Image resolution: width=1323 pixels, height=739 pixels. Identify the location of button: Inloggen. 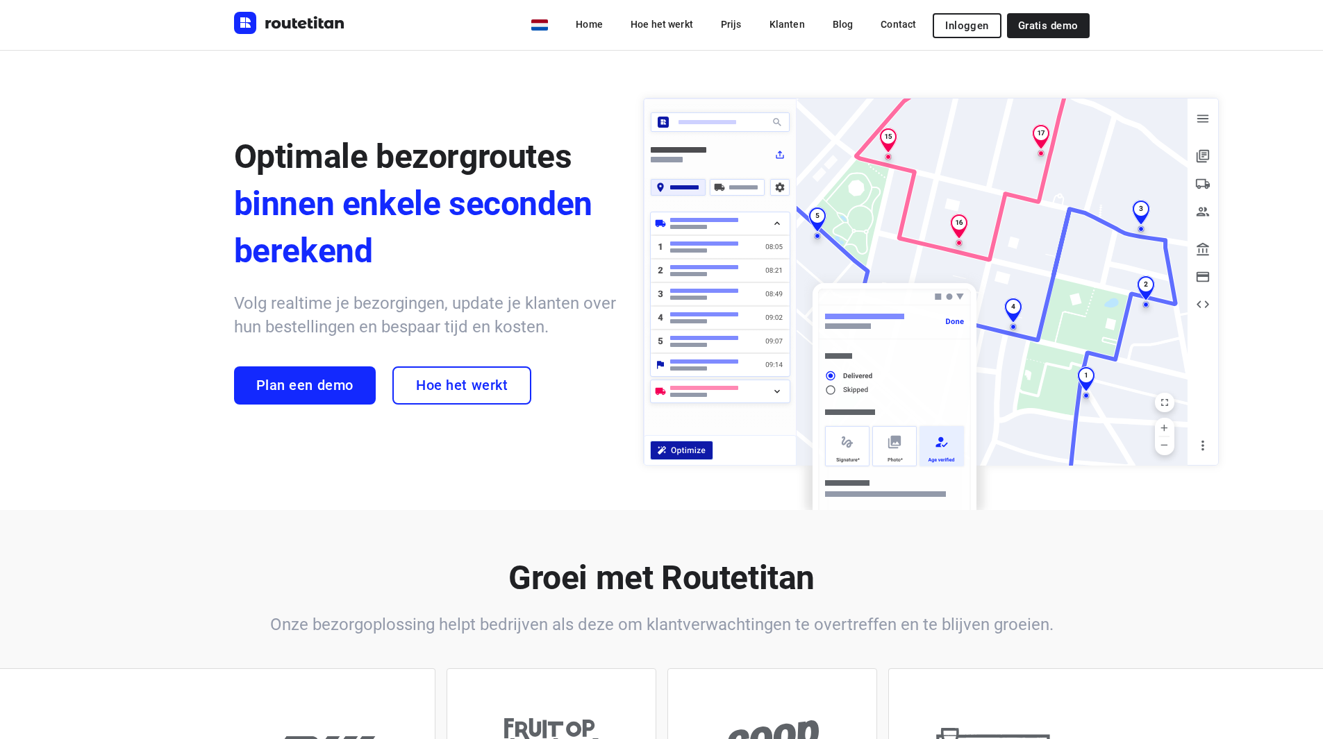
(966, 26).